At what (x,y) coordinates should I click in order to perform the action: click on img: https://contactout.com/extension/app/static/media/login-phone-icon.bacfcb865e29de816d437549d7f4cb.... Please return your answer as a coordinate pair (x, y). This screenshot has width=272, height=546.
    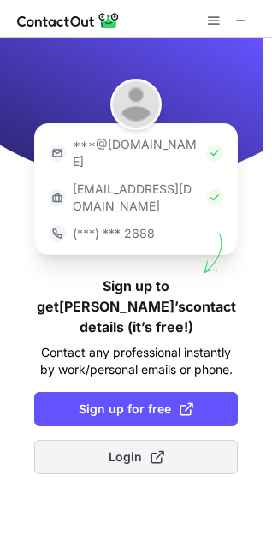
    Looking at the image, I should click on (57, 234).